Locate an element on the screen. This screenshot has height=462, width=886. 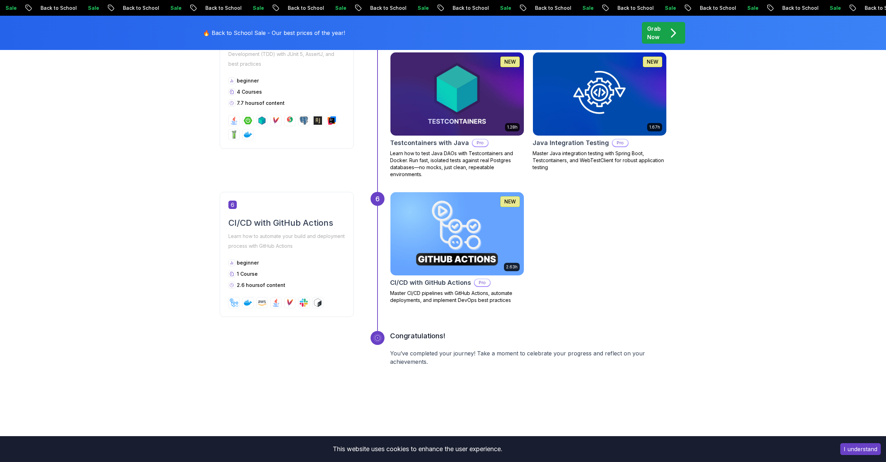
h2: Testcontainers with Java is located at coordinates (429, 143).